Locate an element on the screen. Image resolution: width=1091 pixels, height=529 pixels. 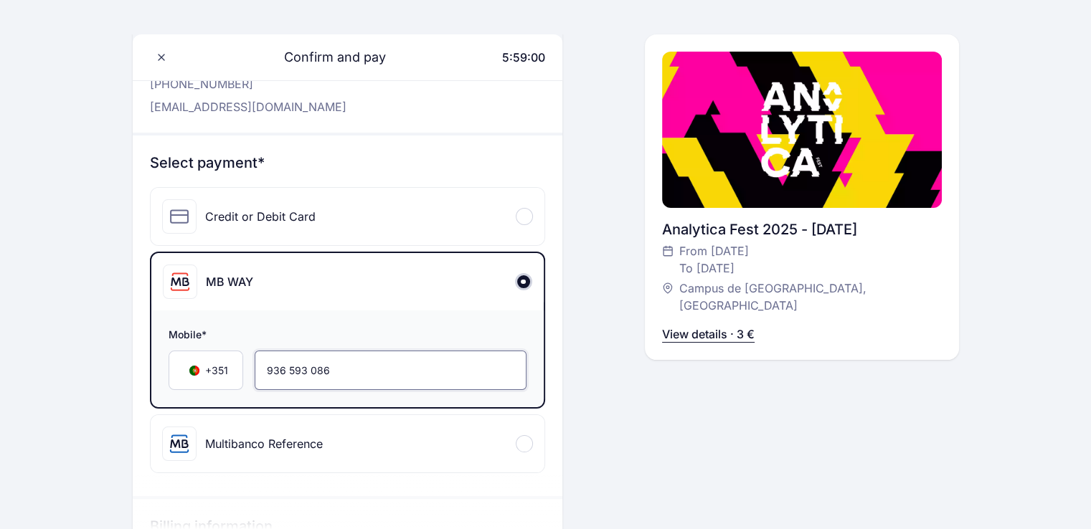
h3: Select payment* is located at coordinates (347, 163).